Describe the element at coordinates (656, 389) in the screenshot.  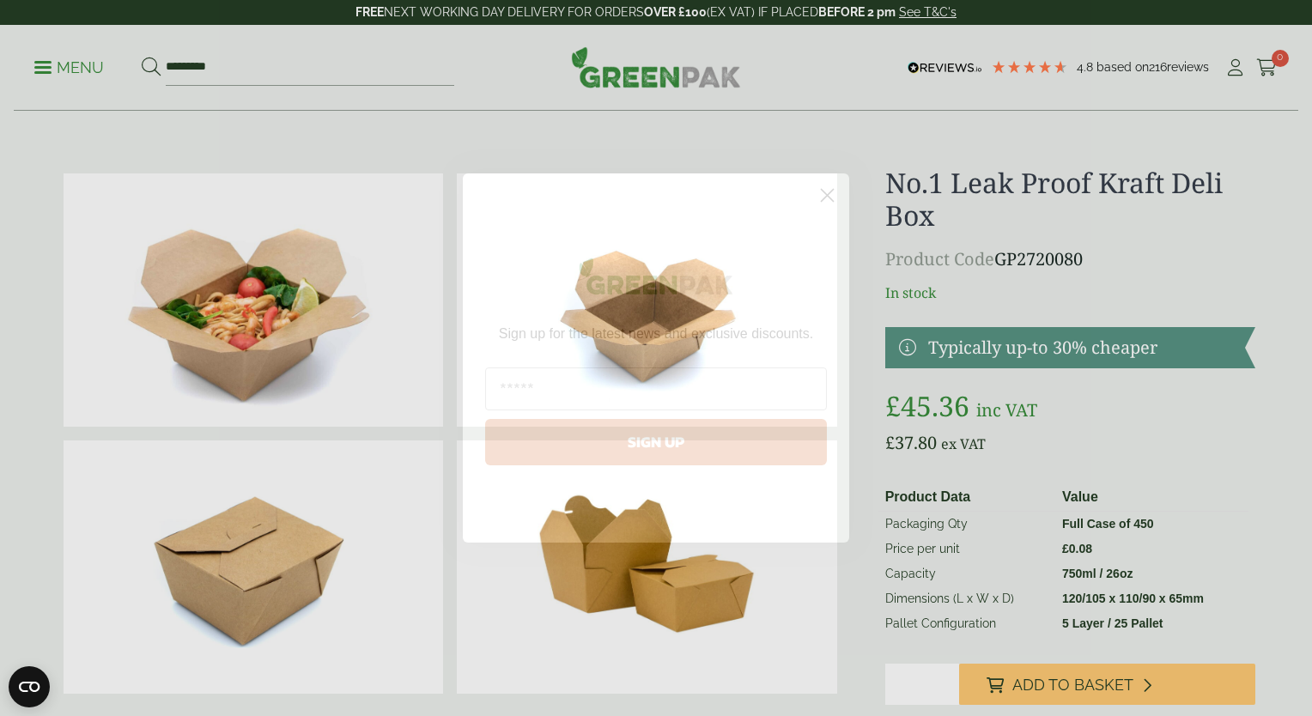
I see `input: Email` at that location.